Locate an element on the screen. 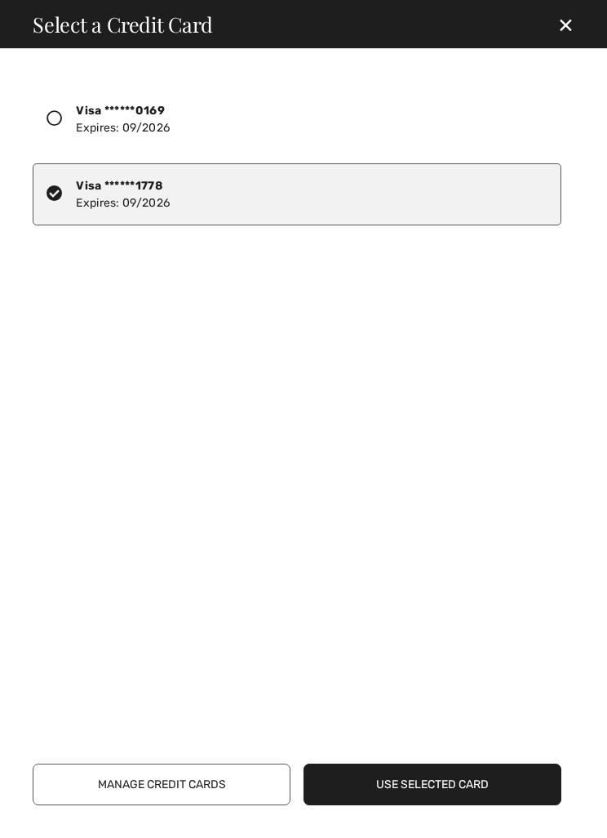 The height and width of the screenshot is (838, 607). div: Select a Credit Card is located at coordinates (282, 24).